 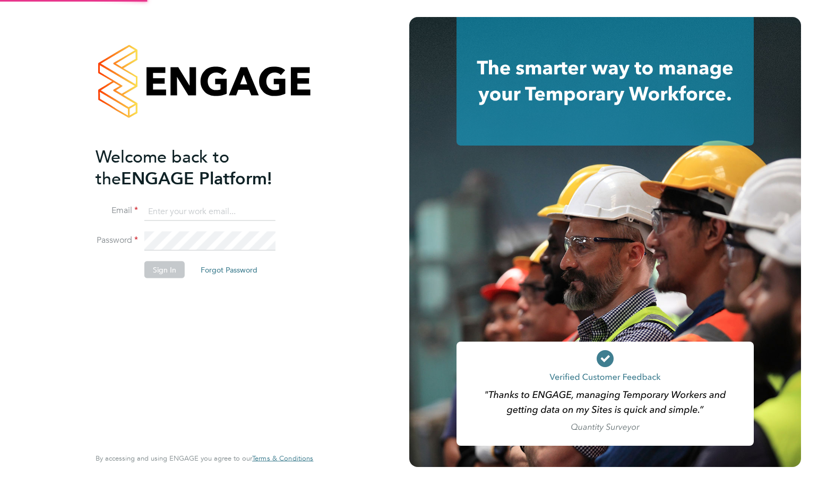 I want to click on button: Sign In, so click(x=165, y=270).